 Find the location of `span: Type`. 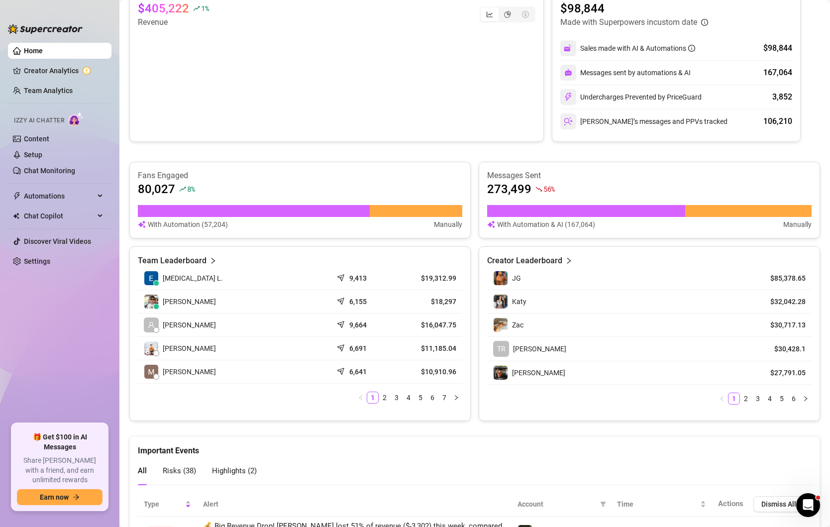

span: Type is located at coordinates (163, 504).